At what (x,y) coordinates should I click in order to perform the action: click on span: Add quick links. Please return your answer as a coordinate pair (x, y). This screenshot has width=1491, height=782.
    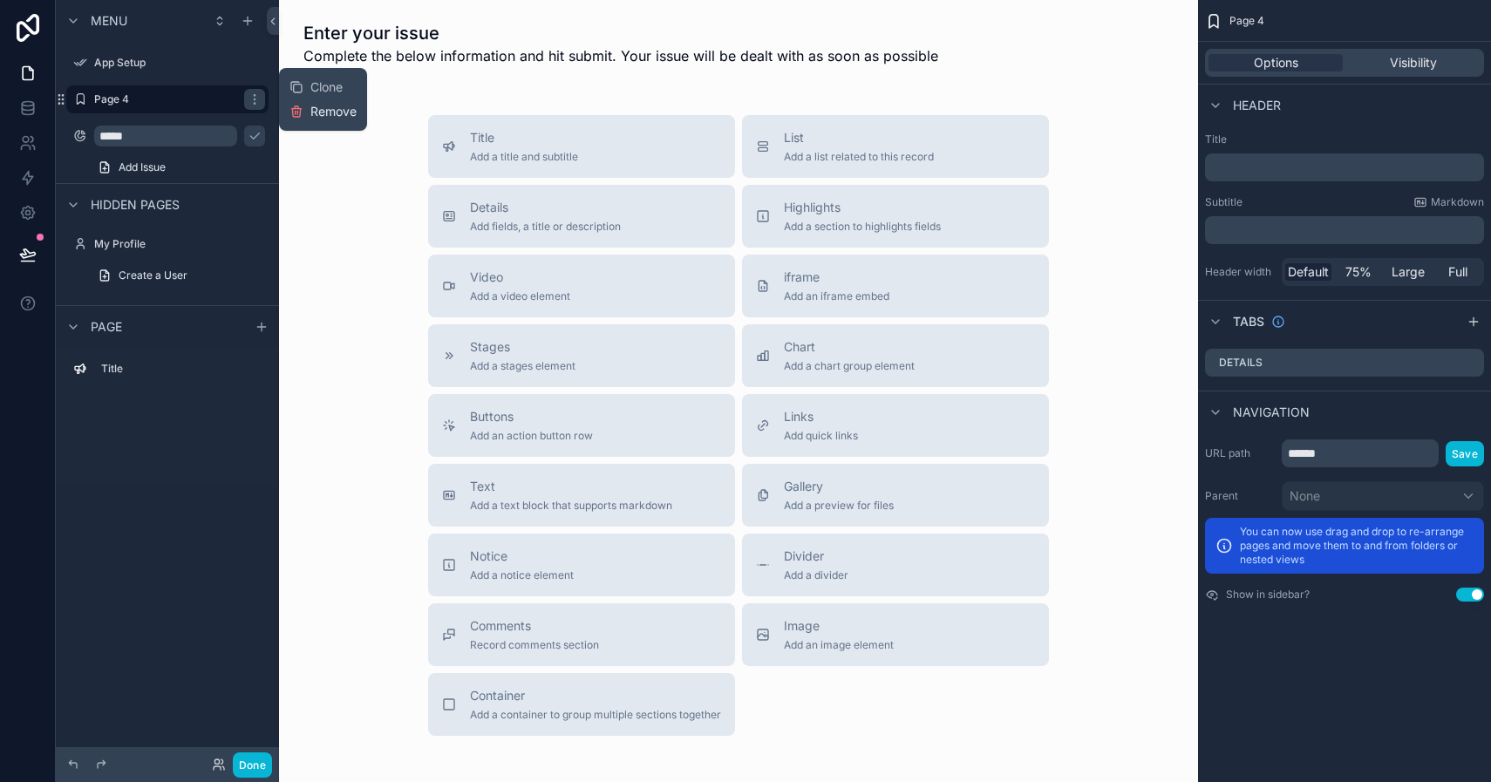
    Looking at the image, I should click on (821, 436).